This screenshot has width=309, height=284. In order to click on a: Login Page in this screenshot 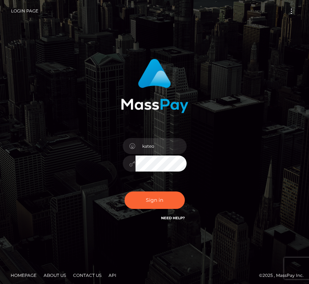, I will do `click(25, 11)`.